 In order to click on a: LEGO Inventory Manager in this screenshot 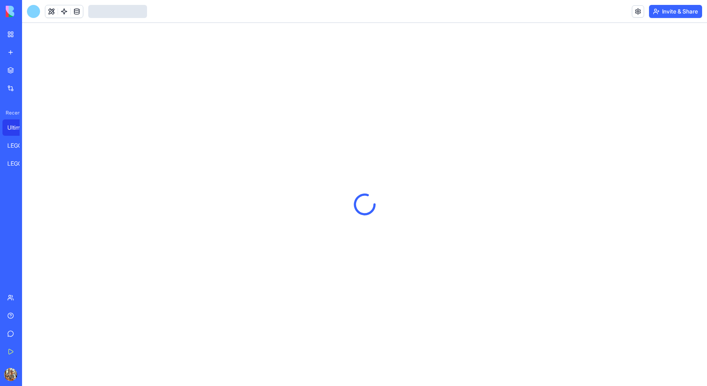, I will do `click(19, 163)`.